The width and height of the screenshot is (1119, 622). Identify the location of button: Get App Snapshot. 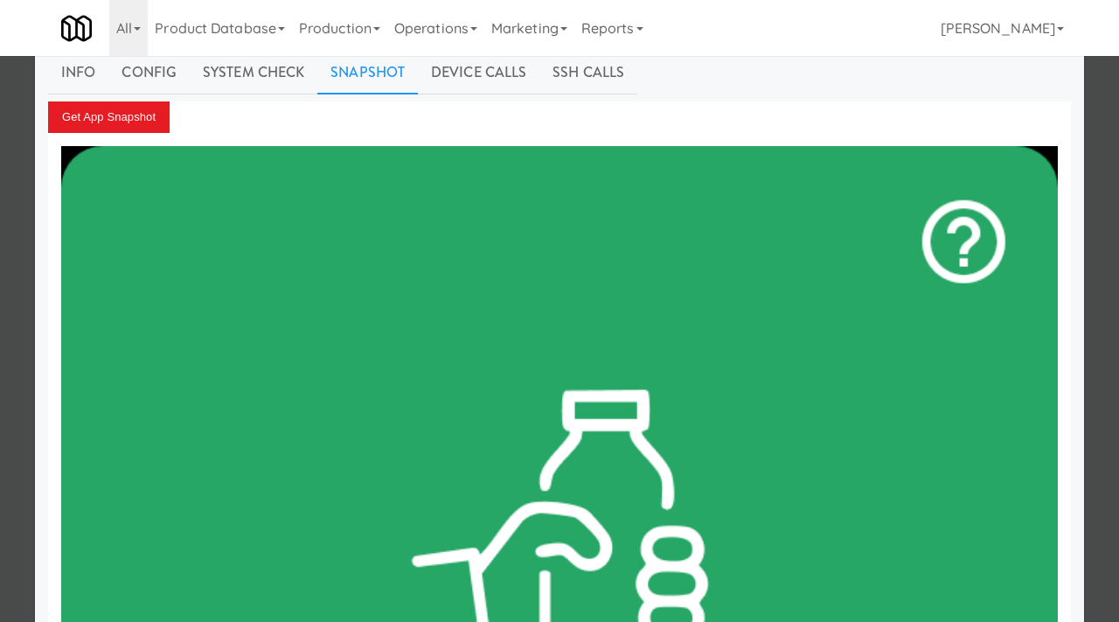
(108, 117).